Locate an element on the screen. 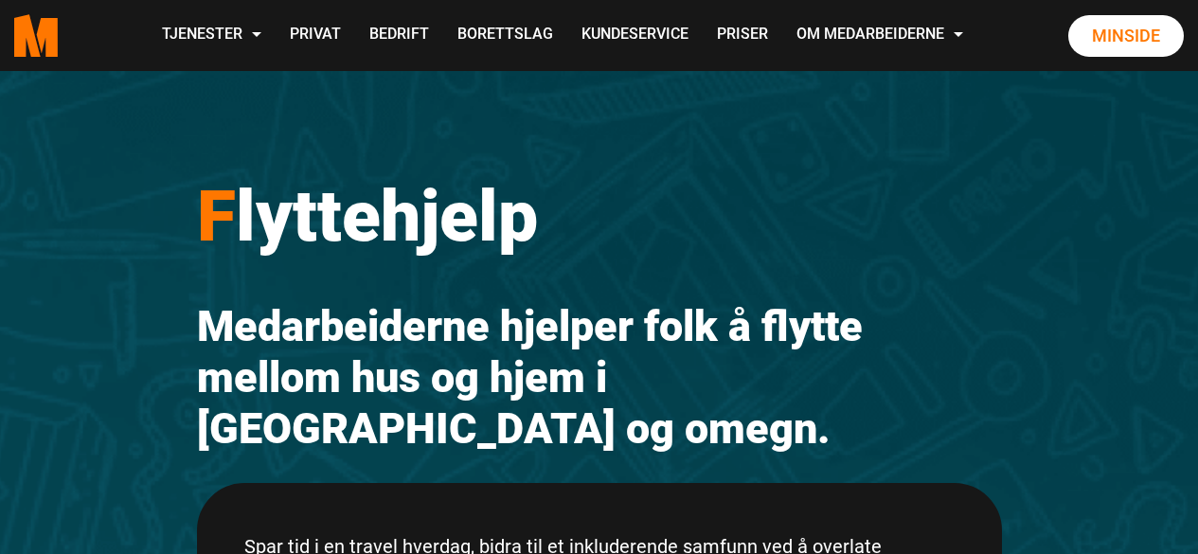 The width and height of the screenshot is (1198, 554). a: Privat is located at coordinates (315, 35).